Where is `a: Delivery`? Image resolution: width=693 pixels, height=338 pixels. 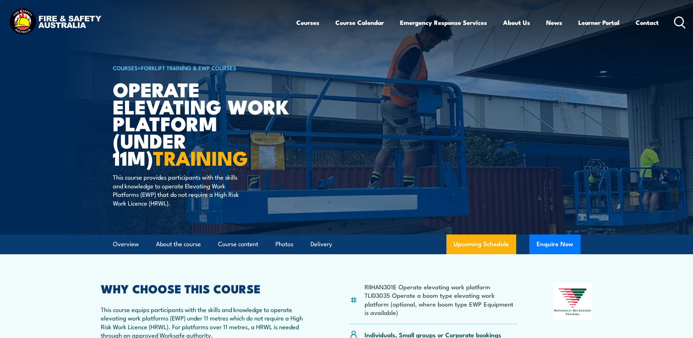
a: Delivery is located at coordinates (321, 244).